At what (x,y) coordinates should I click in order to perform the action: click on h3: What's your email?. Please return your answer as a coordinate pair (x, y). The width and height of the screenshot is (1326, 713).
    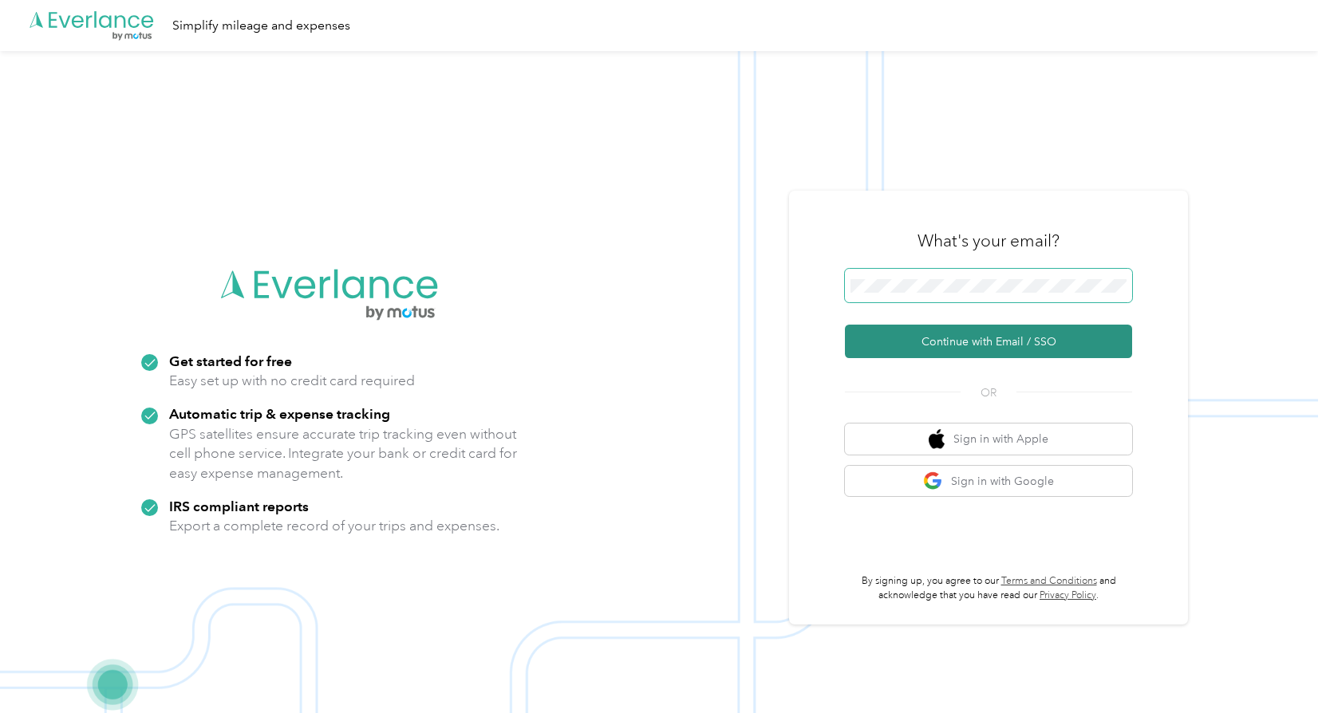
    Looking at the image, I should click on (988, 241).